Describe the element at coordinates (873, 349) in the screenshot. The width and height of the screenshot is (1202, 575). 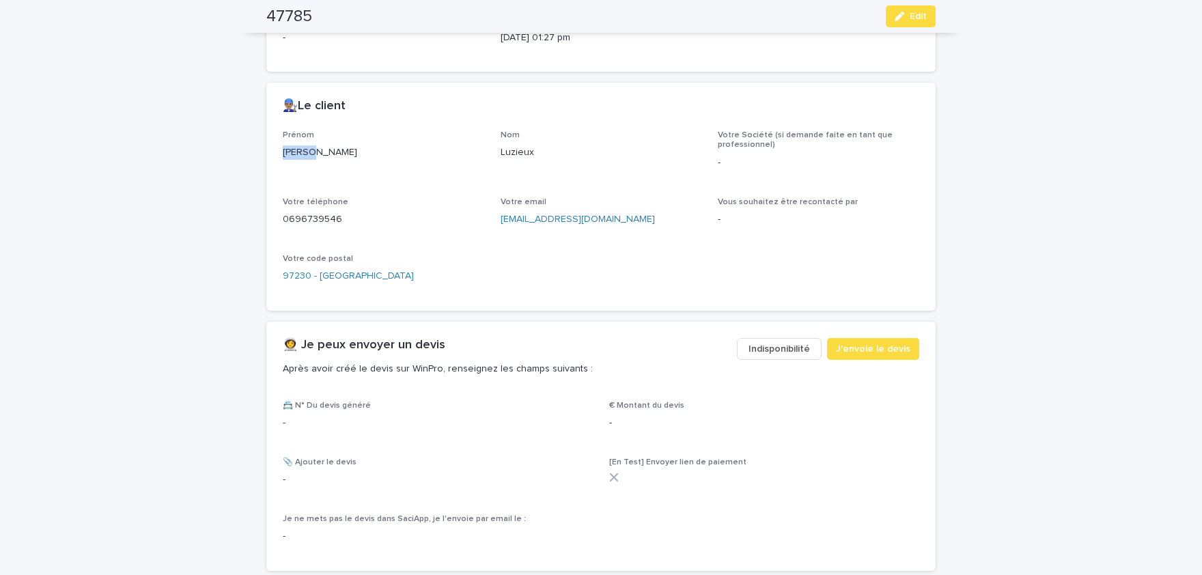
I see `button: J'envoie le devis` at that location.